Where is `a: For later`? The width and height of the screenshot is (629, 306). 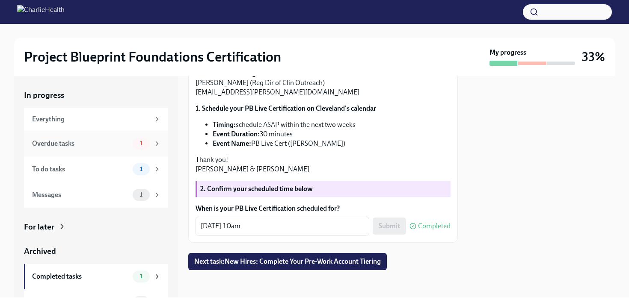
a: For later is located at coordinates (96, 227).